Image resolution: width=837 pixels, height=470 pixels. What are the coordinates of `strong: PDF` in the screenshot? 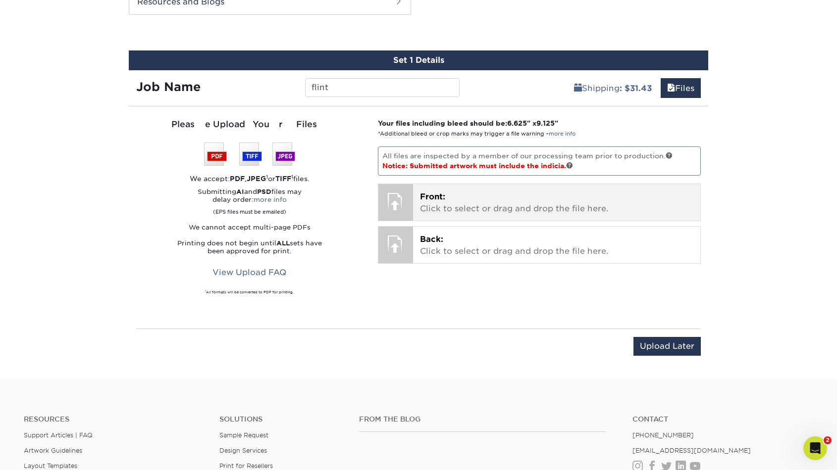 It's located at (237, 179).